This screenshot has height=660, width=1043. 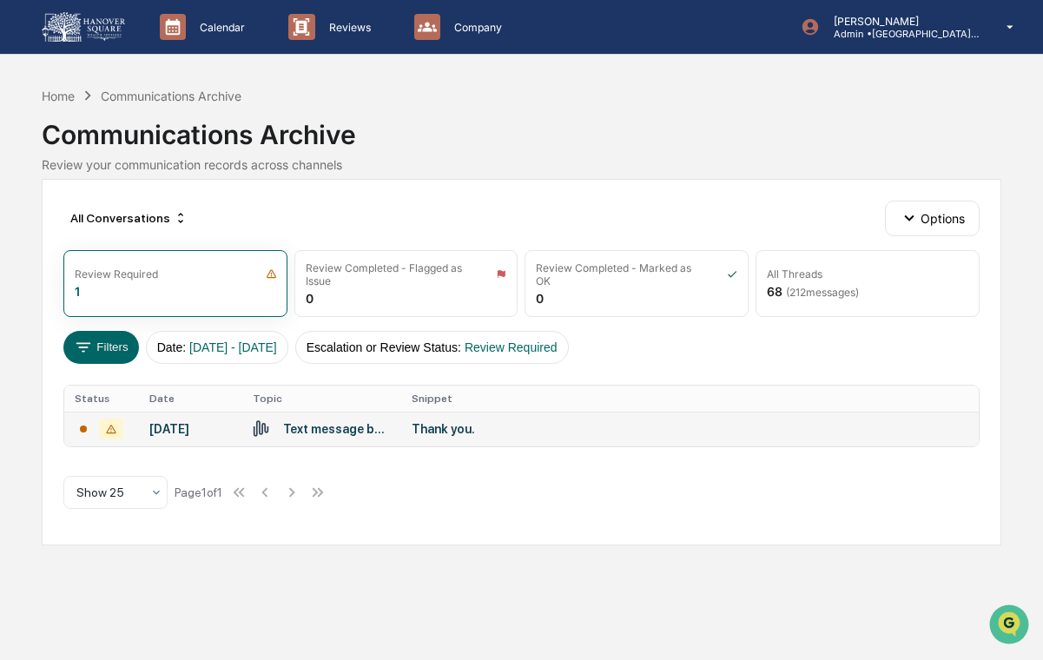 I want to click on button: Options, so click(x=932, y=218).